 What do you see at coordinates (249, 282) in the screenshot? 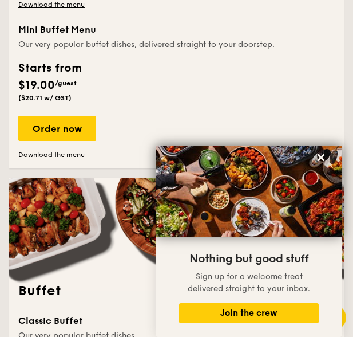
I see `span: Sign up for a welcome treat delivered straight to your inbox.` at bounding box center [249, 282].